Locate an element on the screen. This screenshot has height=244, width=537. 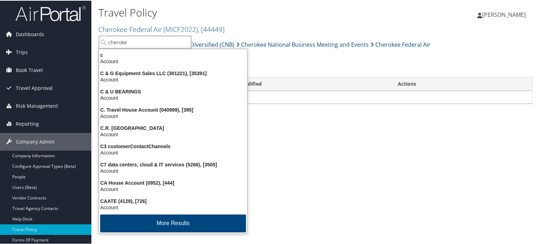
span: Risk Management is located at coordinates (37, 105).